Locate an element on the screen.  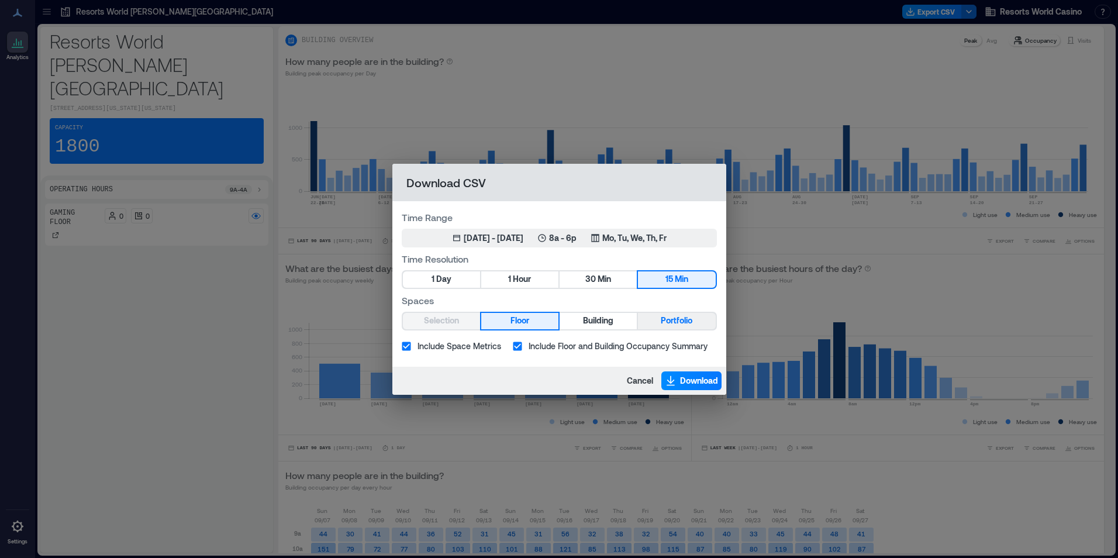
p: 8a - 6p is located at coordinates (562, 238).